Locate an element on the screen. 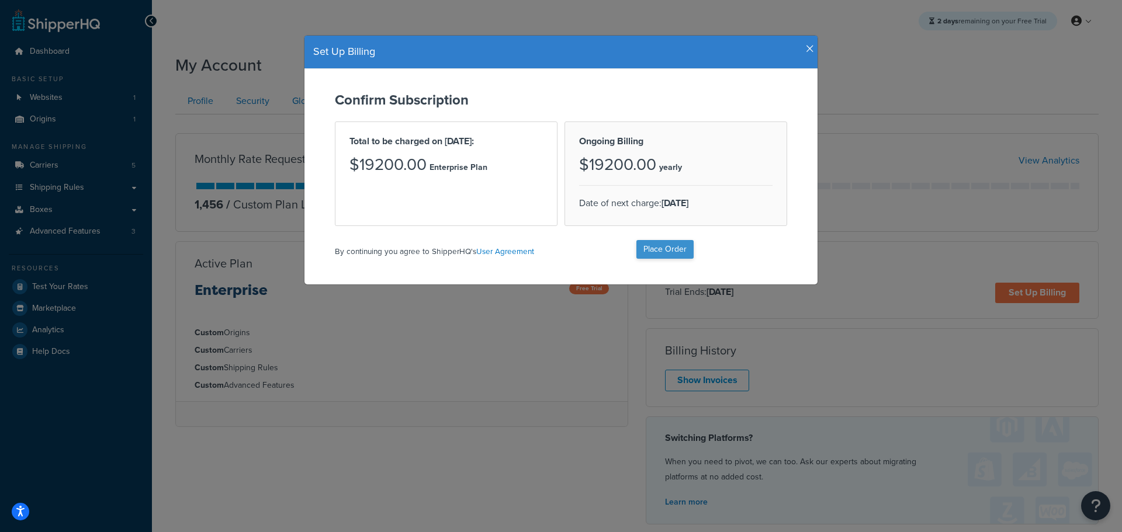  p: yearly is located at coordinates (670, 168).